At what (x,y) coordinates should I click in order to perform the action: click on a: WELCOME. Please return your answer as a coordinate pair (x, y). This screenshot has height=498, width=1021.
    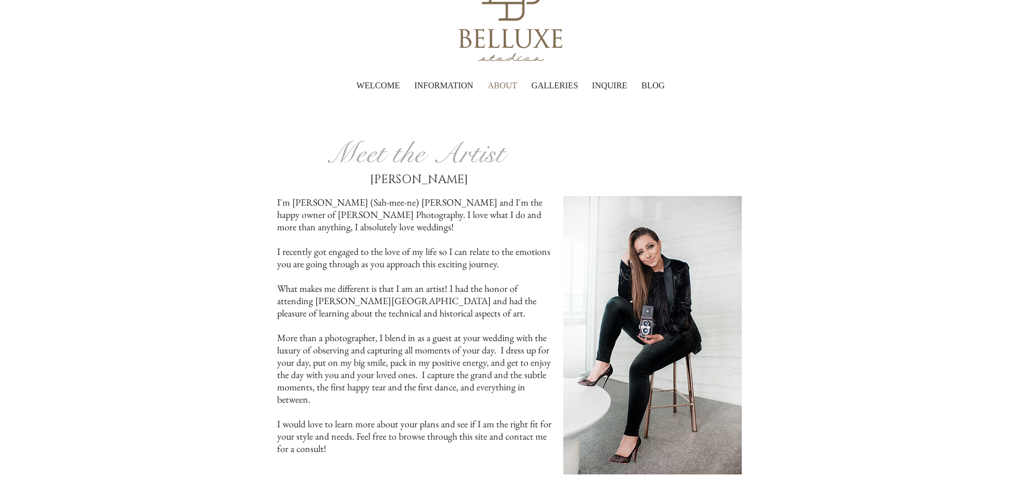
    Looking at the image, I should click on (378, 86).